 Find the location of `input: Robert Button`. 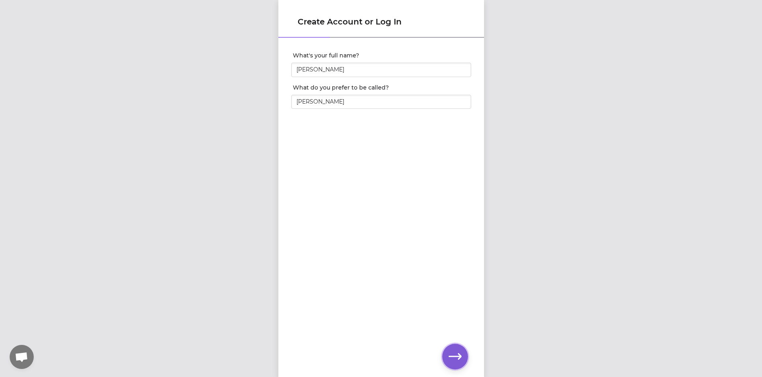

input: Robert Button is located at coordinates (381, 70).